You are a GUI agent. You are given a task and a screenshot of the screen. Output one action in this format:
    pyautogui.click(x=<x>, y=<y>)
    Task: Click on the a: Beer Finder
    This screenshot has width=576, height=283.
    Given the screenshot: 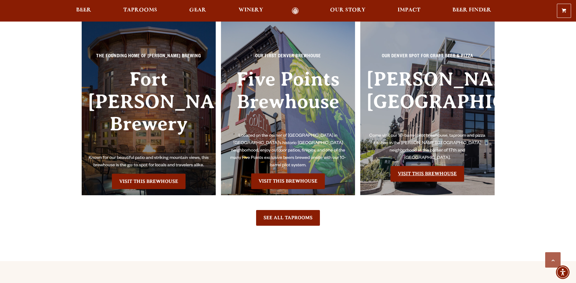 What is the action you would take?
    pyautogui.click(x=472, y=11)
    